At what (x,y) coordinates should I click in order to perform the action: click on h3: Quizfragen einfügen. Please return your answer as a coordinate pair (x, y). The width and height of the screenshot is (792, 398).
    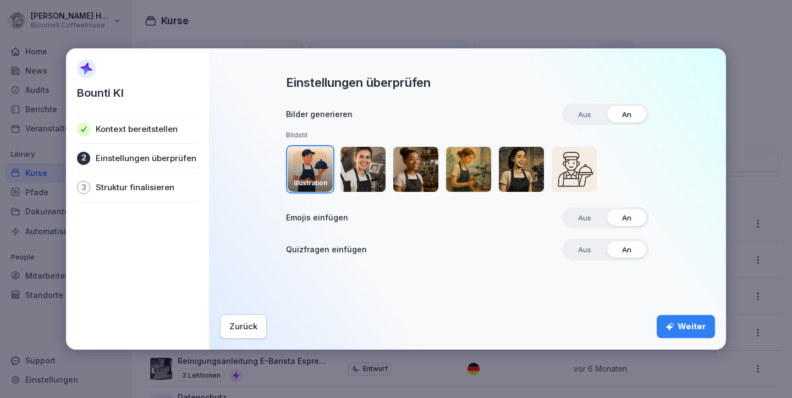
    Looking at the image, I should click on (326, 250).